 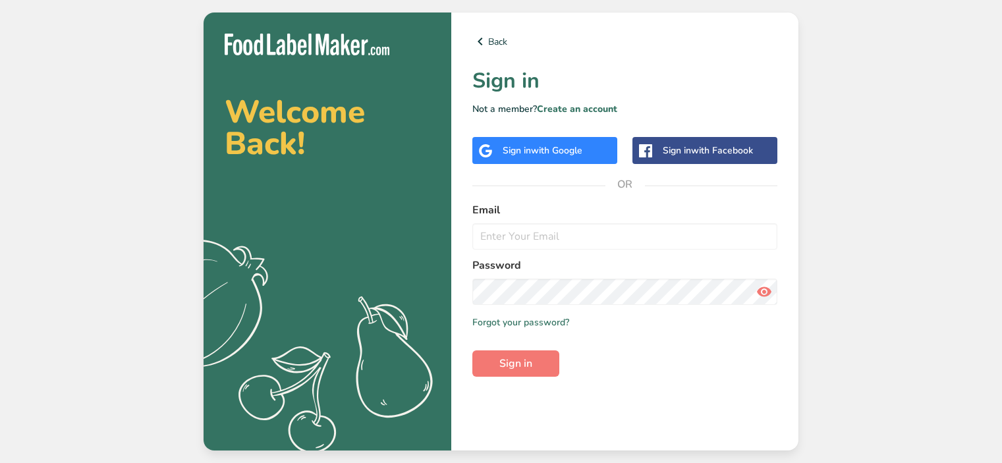 What do you see at coordinates (624, 236) in the screenshot?
I see `input: Enter Your Email` at bounding box center [624, 236].